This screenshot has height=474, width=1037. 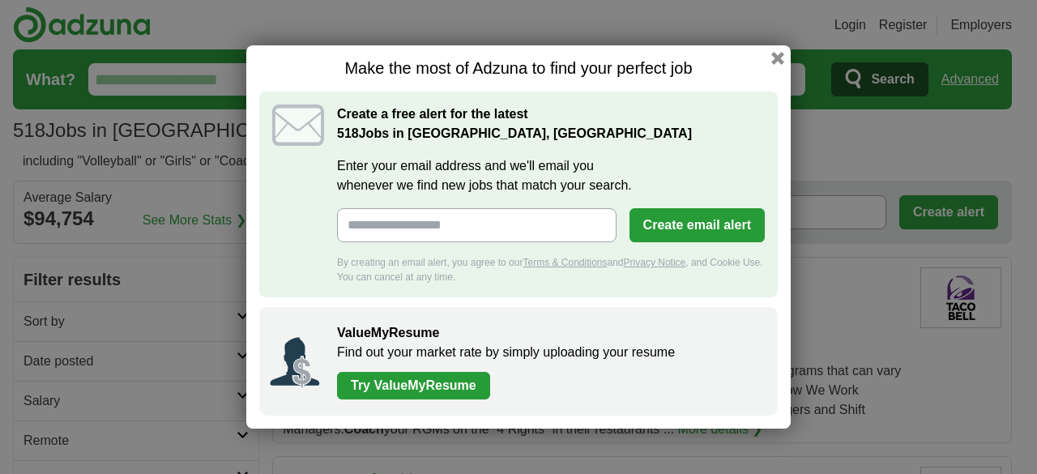 What do you see at coordinates (347, 134) in the screenshot?
I see `span: 518` at bounding box center [347, 134].